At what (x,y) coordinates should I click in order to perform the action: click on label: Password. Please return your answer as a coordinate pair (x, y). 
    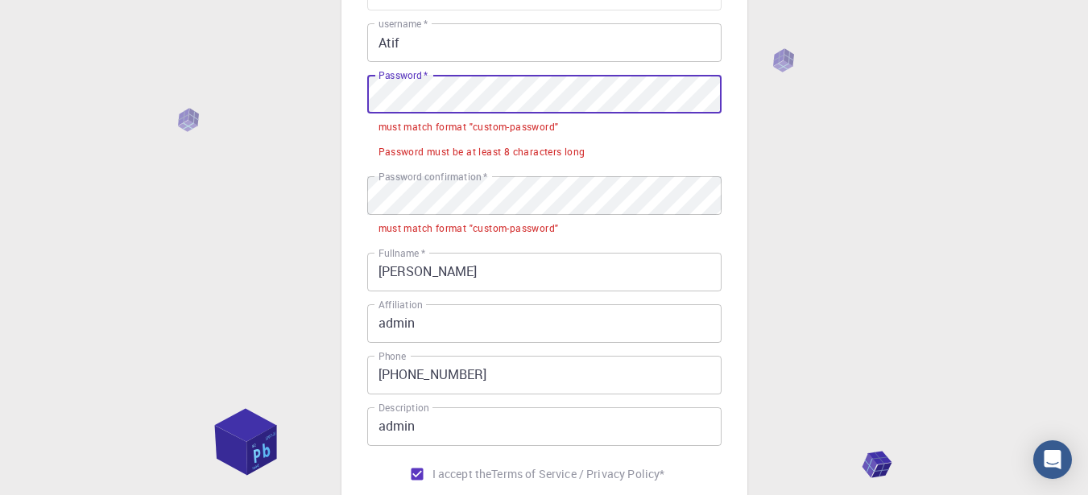
    Looking at the image, I should click on (403, 75).